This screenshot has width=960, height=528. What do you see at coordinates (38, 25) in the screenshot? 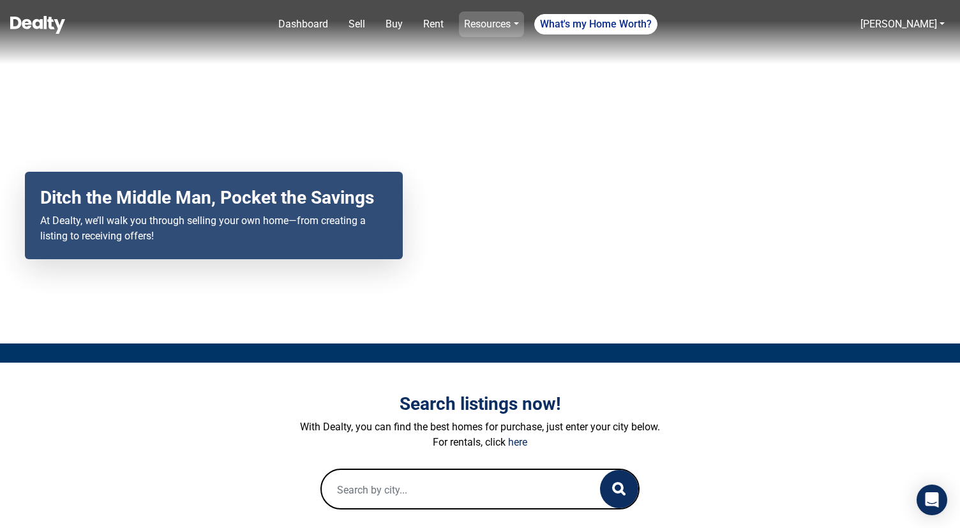
I see `img: Dealty - Buy, Sell & Rent Homes` at bounding box center [38, 25].